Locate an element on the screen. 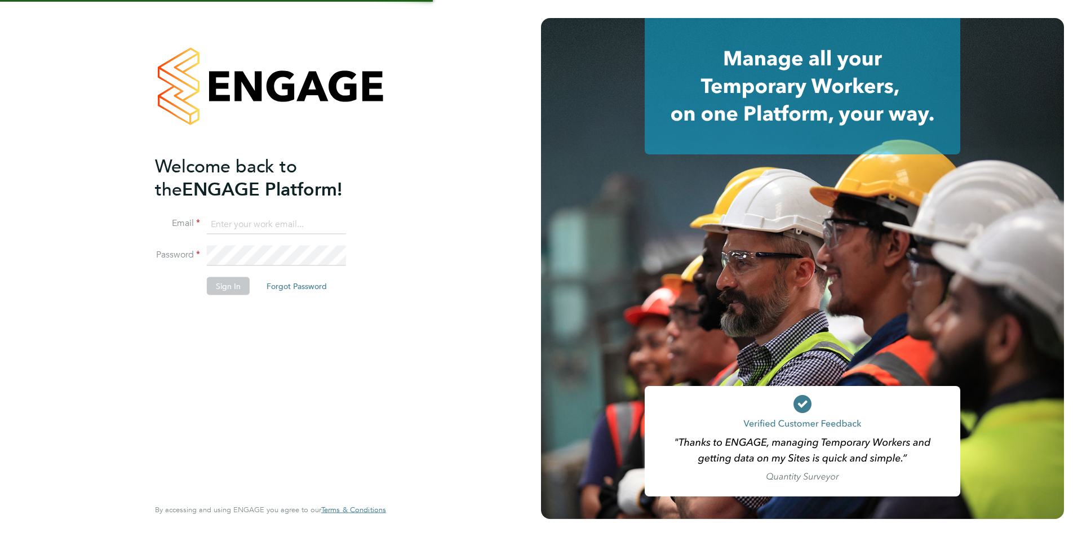 The image size is (1082, 537). label: Email is located at coordinates (177, 223).